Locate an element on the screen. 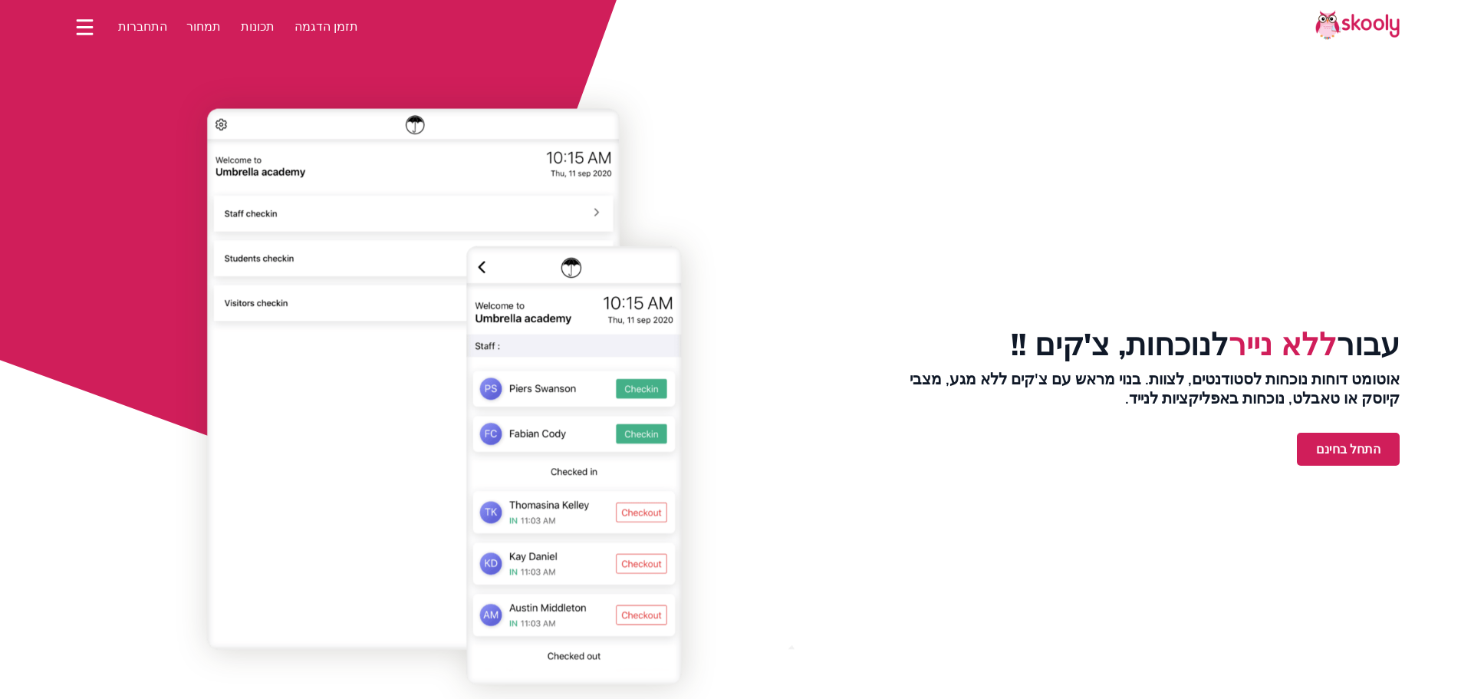 This screenshot has height=699, width=1461. a: תמחור is located at coordinates (204, 27).